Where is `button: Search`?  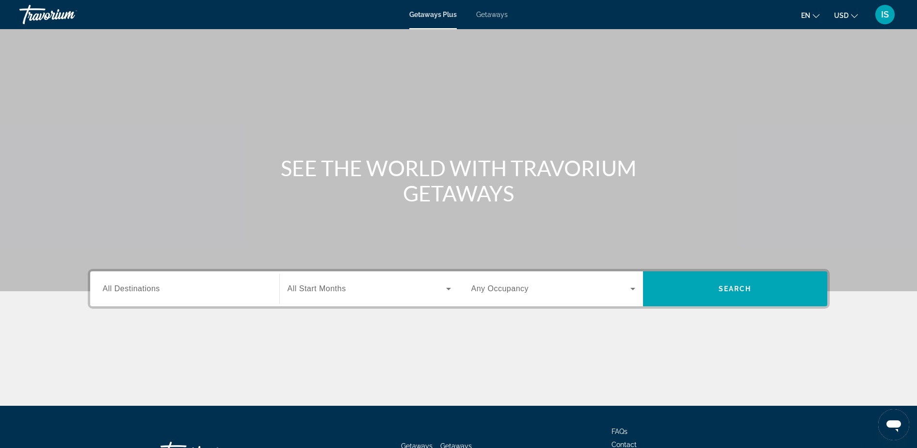 button: Search is located at coordinates (735, 289).